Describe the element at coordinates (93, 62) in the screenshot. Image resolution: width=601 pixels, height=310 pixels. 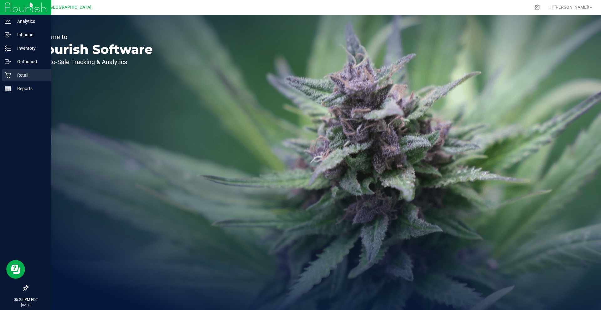
I see `p: Seed-to-Sale Tracking & Analytics` at that location.